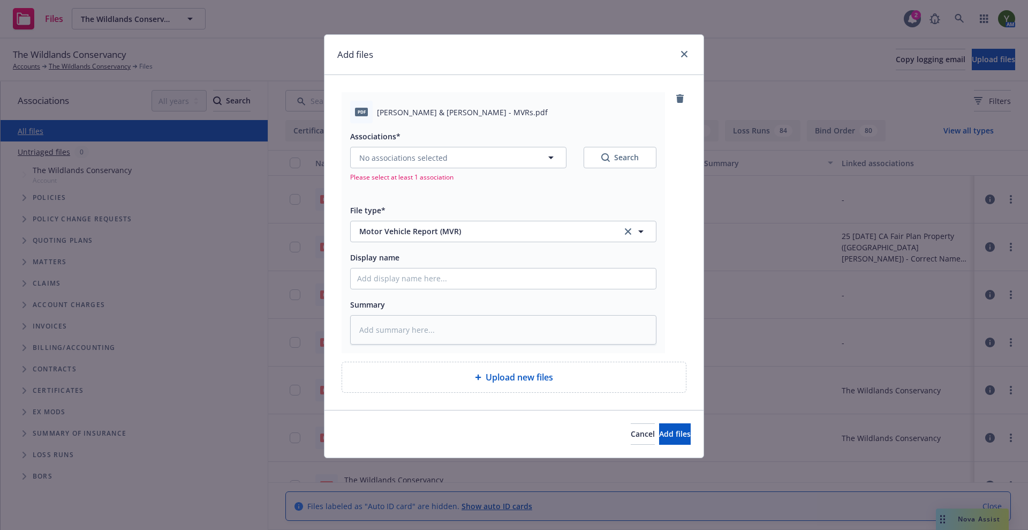 Image resolution: width=1028 pixels, height=530 pixels. What do you see at coordinates (680, 99) in the screenshot?
I see `a: remove` at bounding box center [680, 99].